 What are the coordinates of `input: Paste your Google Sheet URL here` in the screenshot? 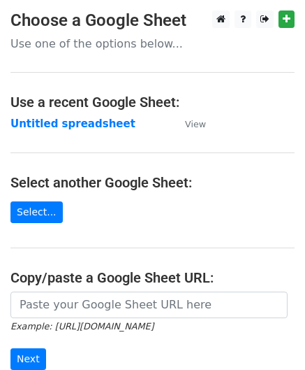 It's located at (149, 305).